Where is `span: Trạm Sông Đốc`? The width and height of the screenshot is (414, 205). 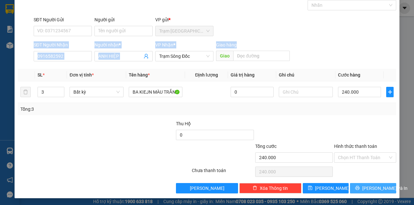
span: Trạm Sông Đốc is located at coordinates (184, 56).